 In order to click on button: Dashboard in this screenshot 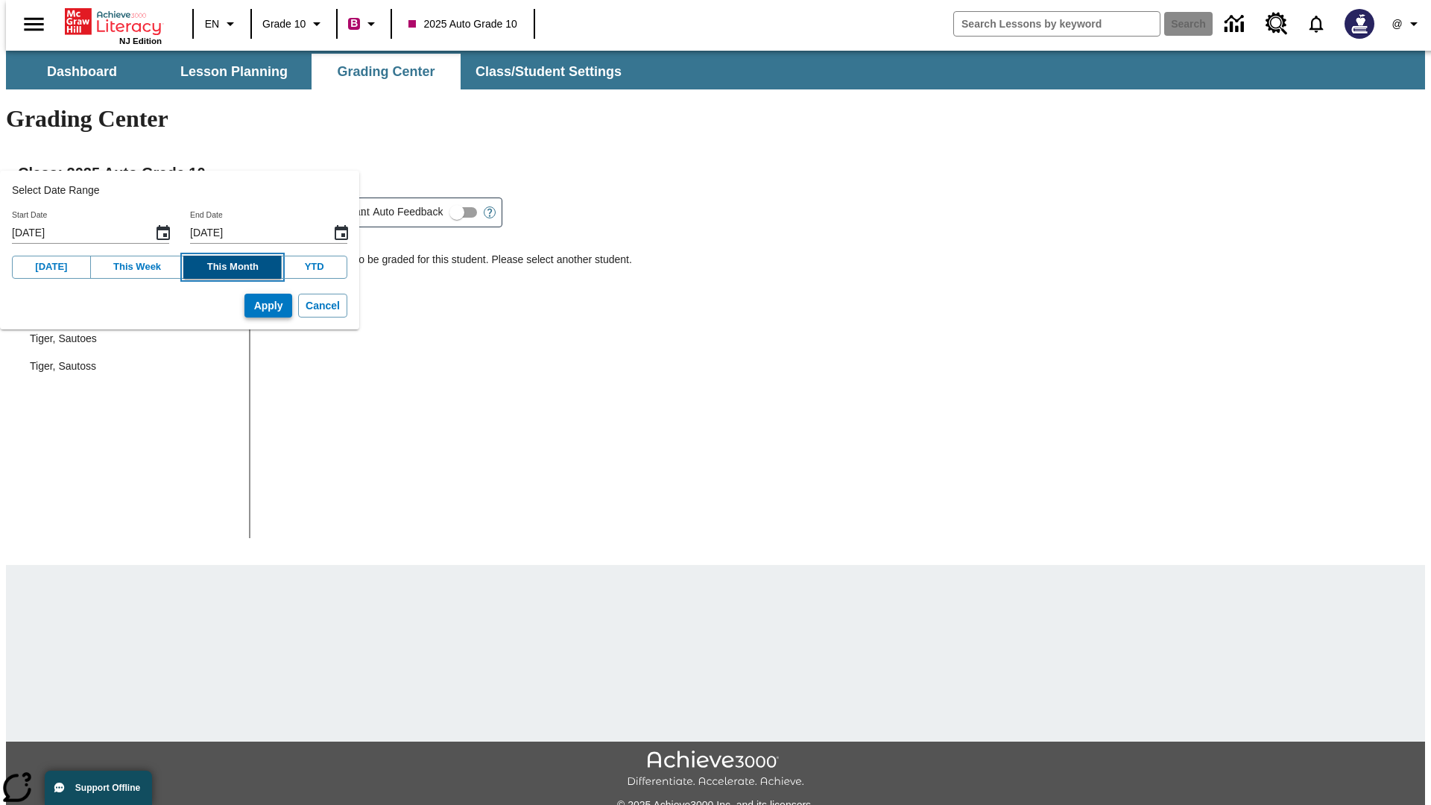, I will do `click(82, 72)`.